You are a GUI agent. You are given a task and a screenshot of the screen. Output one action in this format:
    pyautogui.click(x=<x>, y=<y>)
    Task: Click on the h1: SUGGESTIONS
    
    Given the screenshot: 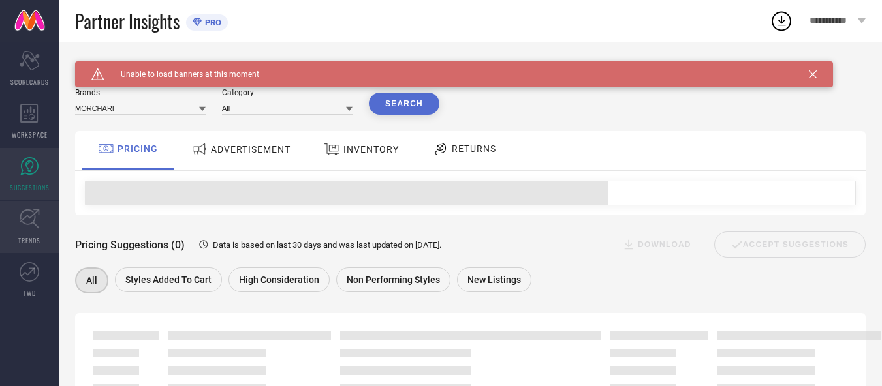 What is the action you would take?
    pyautogui.click(x=109, y=67)
    